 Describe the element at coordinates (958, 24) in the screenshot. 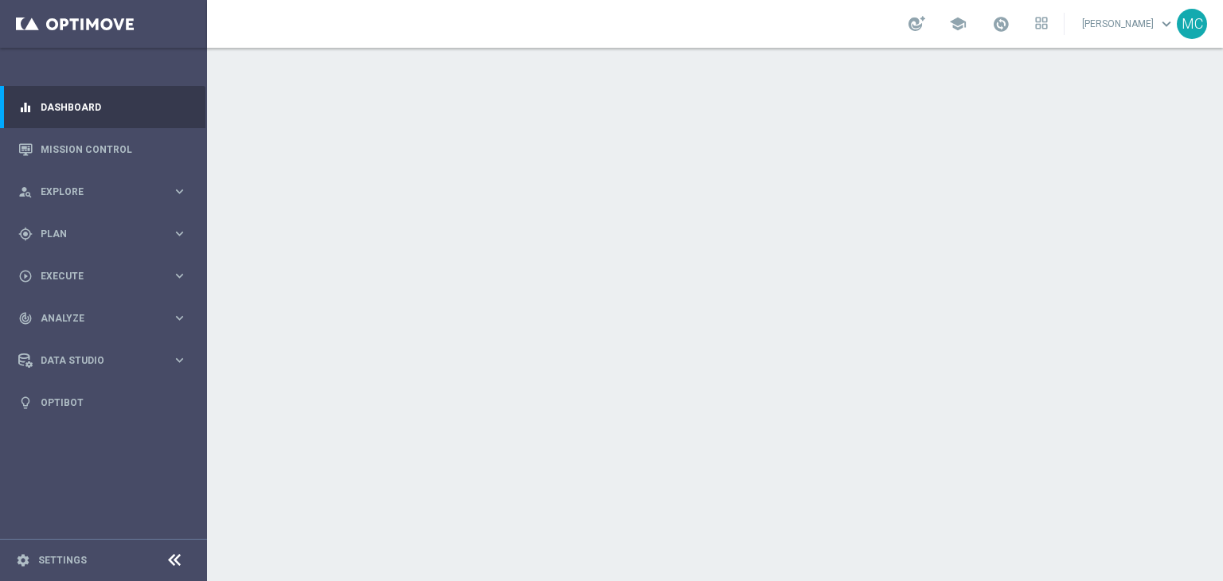

I see `span: school` at that location.